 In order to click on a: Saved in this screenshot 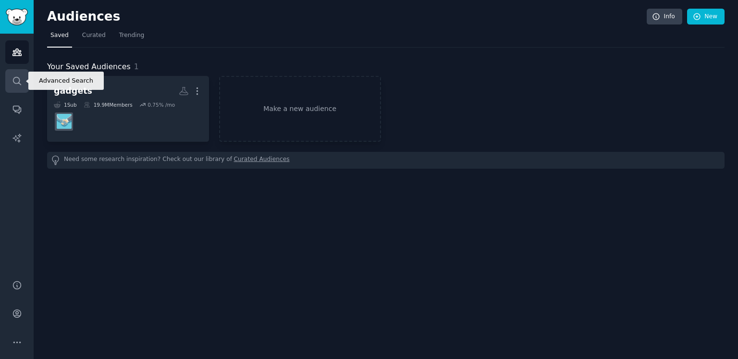, I will do `click(60, 37)`.